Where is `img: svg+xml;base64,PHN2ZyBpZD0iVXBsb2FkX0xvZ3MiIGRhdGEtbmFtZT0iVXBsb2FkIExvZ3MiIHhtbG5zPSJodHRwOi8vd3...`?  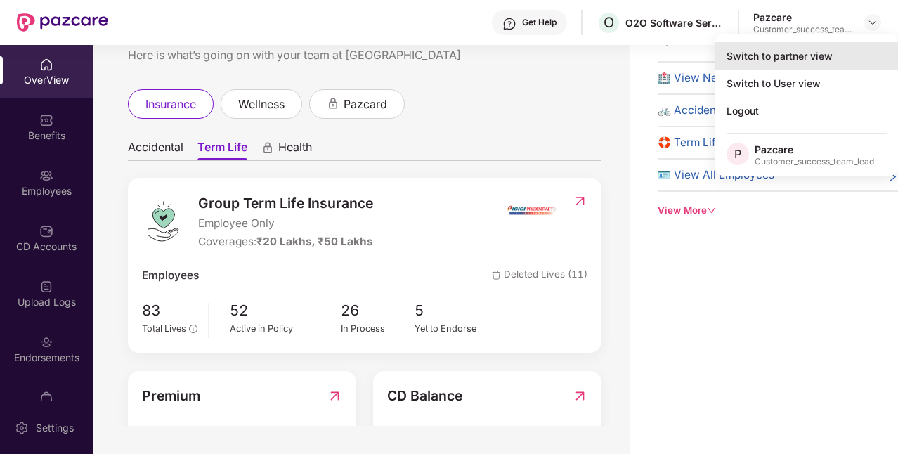
img: svg+xml;base64,PHN2ZyBpZD0iVXBsb2FkX0xvZ3MiIGRhdGEtbmFtZT0iVXBsb2FkIExvZ3MiIHhtbG5zPSJodHRwOi8vd3... is located at coordinates (46, 287).